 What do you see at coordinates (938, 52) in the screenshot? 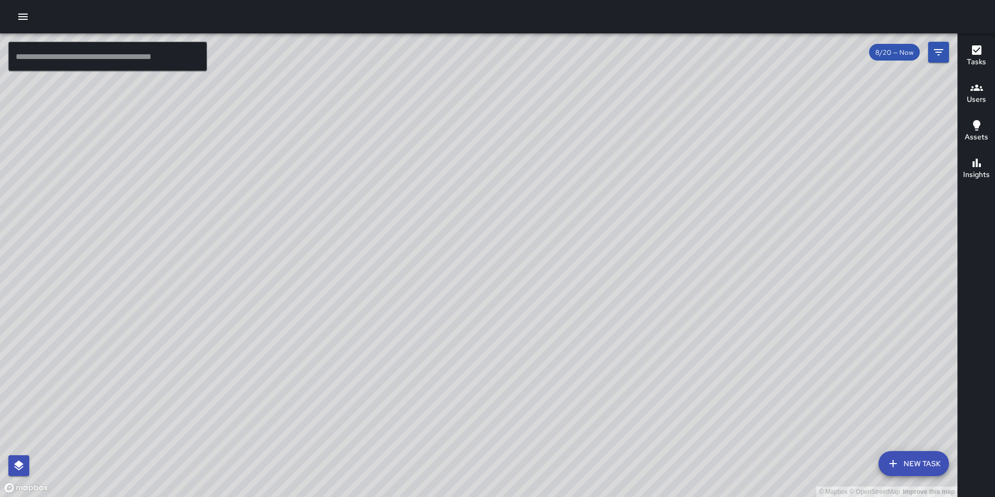
I see `button: Filters` at bounding box center [938, 52].